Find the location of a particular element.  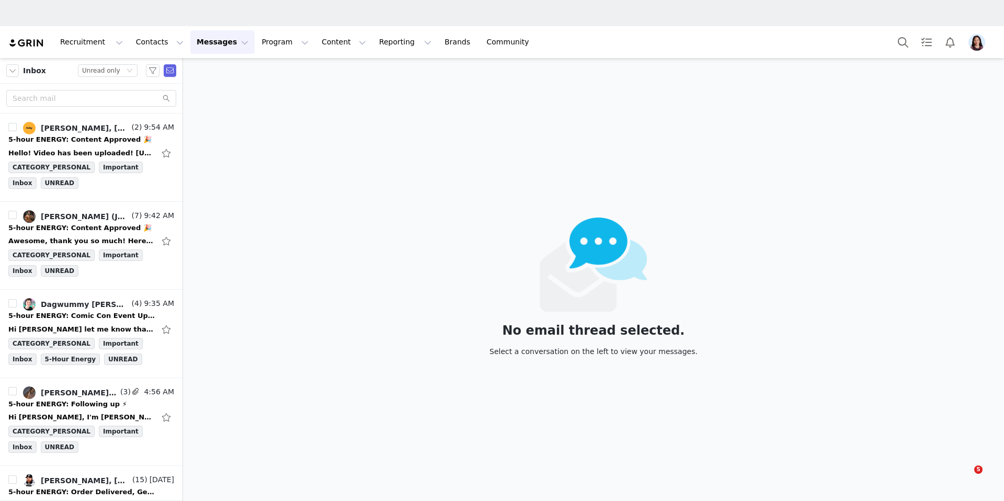

div: Hi Randi - Evan let me know that he only has passes for the 12th so he will not be at the venue w... is located at coordinates (82, 329).